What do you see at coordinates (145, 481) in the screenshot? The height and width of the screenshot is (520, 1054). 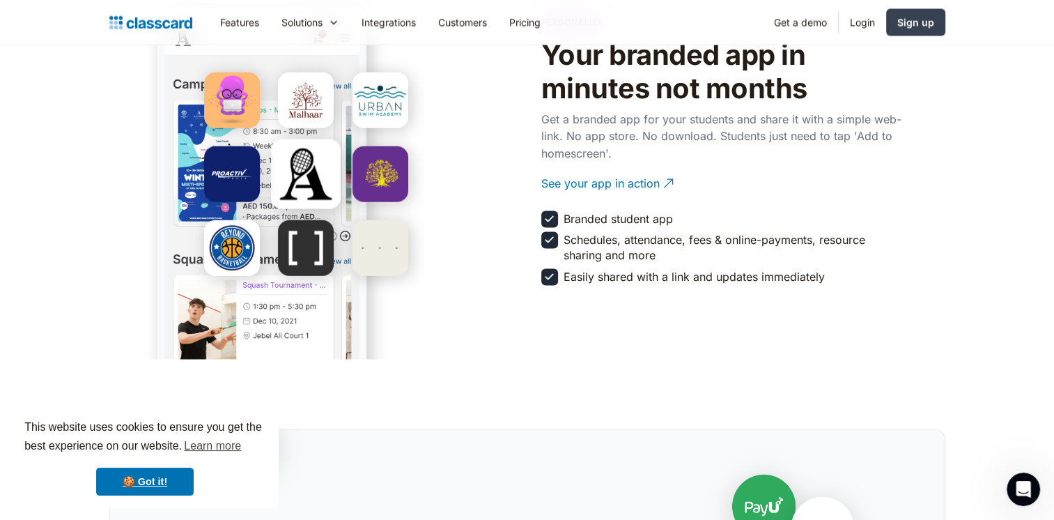 I see `a: dismiss cookie message` at bounding box center [145, 481].